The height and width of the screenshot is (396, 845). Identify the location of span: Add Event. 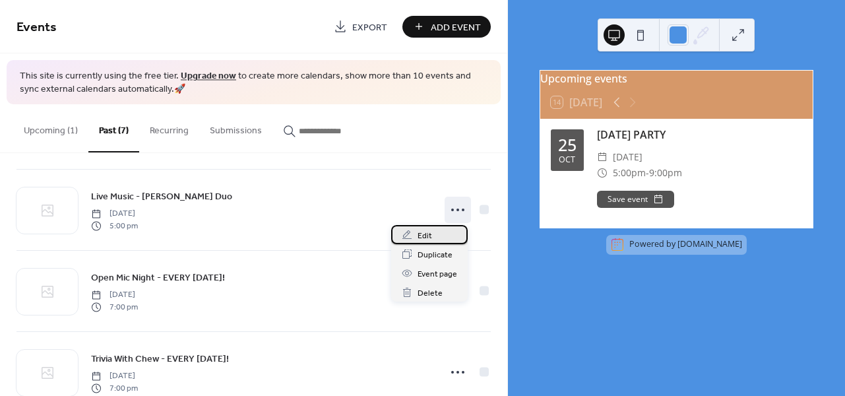
(456, 27).